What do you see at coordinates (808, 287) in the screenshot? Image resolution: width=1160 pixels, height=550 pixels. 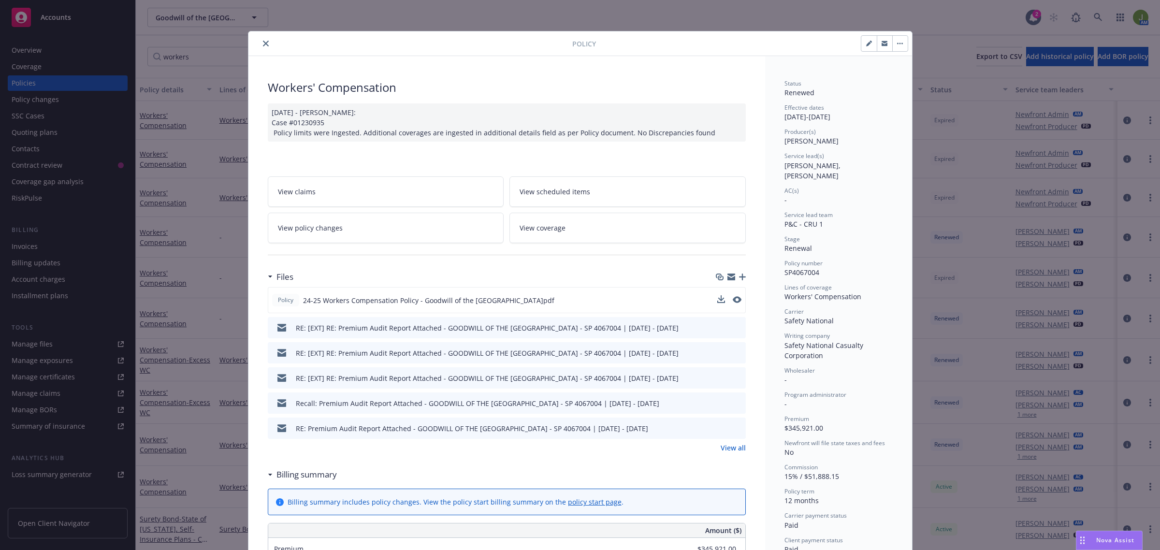 I see `span: Lines of coverage` at bounding box center [808, 287].